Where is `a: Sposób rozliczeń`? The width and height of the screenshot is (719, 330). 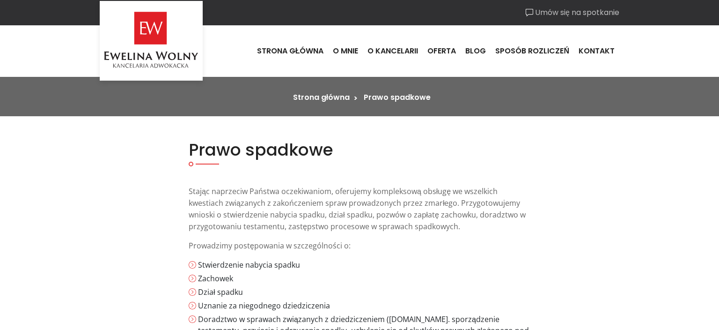 a: Sposób rozliczeń is located at coordinates (532, 51).